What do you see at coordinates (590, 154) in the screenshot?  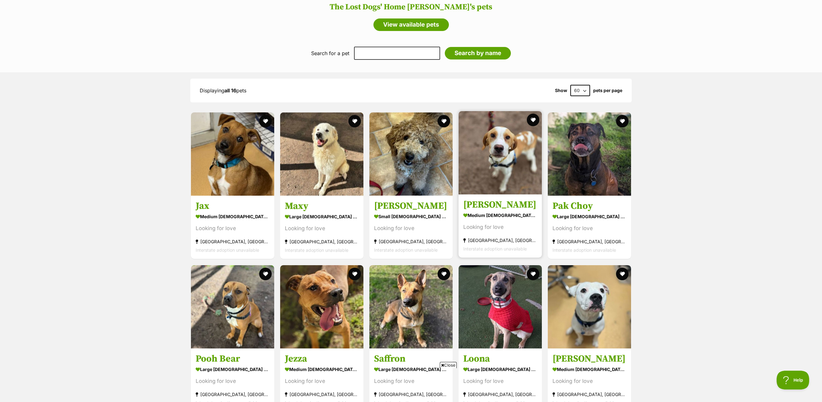 I see `img: Pak Choy` at bounding box center [590, 154].